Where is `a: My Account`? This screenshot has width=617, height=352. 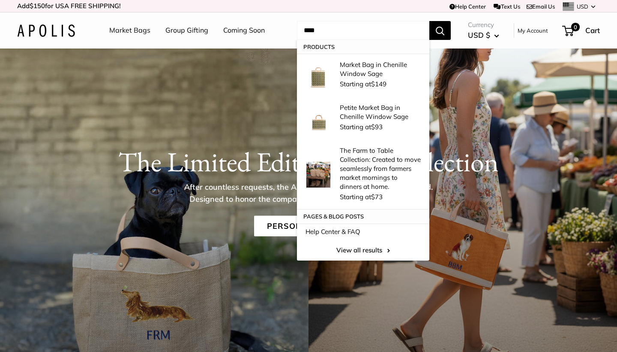
a: My Account is located at coordinates (533, 30).